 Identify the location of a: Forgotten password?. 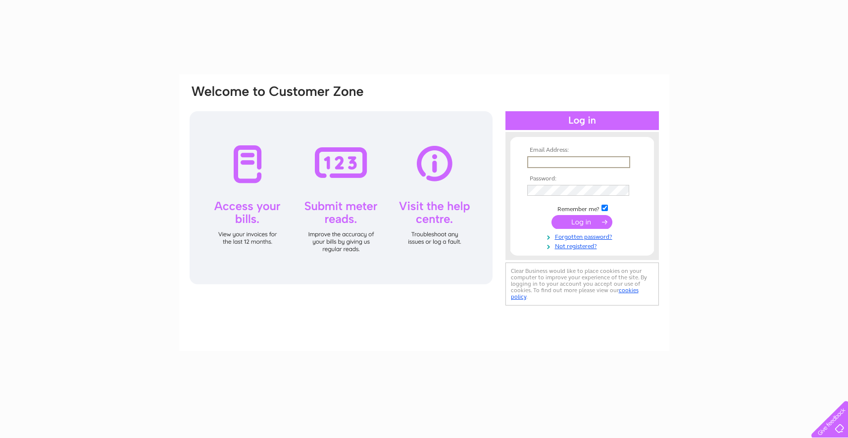
(583, 236).